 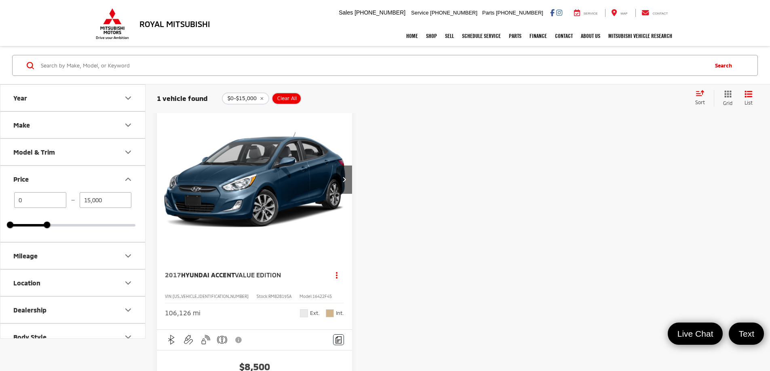 What do you see at coordinates (112, 24) in the screenshot?
I see `img: Mitsubishi` at bounding box center [112, 24].